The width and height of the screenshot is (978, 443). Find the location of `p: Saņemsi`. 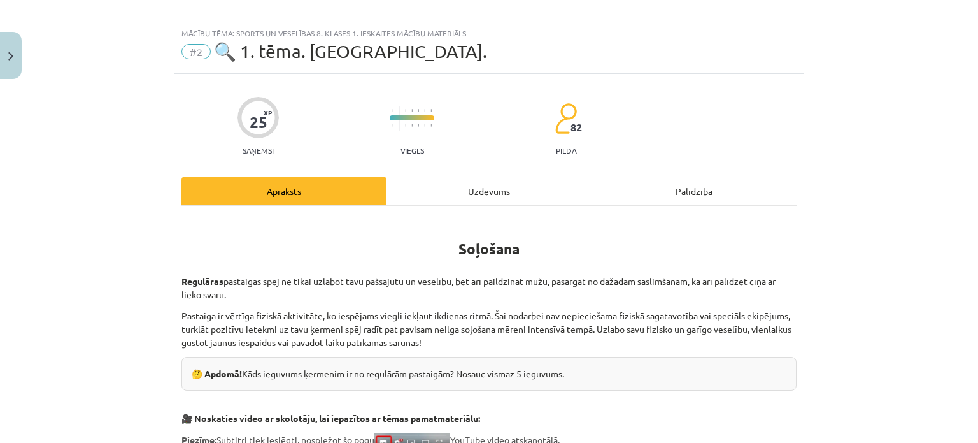

p: Saņemsi is located at coordinates (258, 150).